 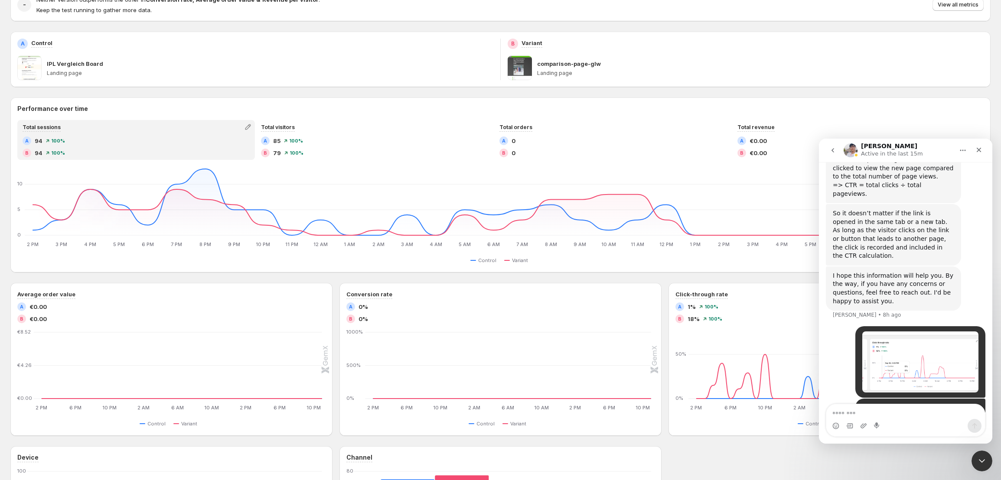 What do you see at coordinates (756, 127) in the screenshot?
I see `span: Total revenue` at bounding box center [756, 127].